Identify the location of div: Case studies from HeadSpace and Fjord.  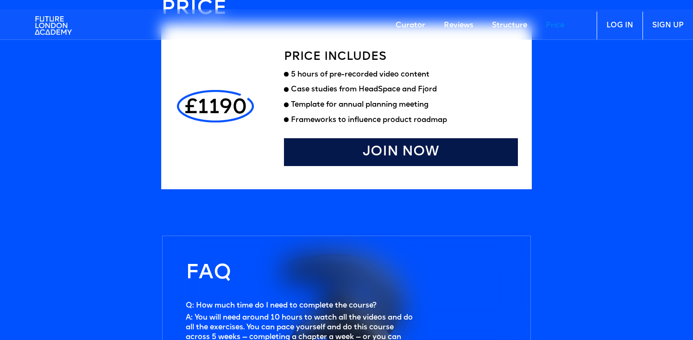
(364, 89).